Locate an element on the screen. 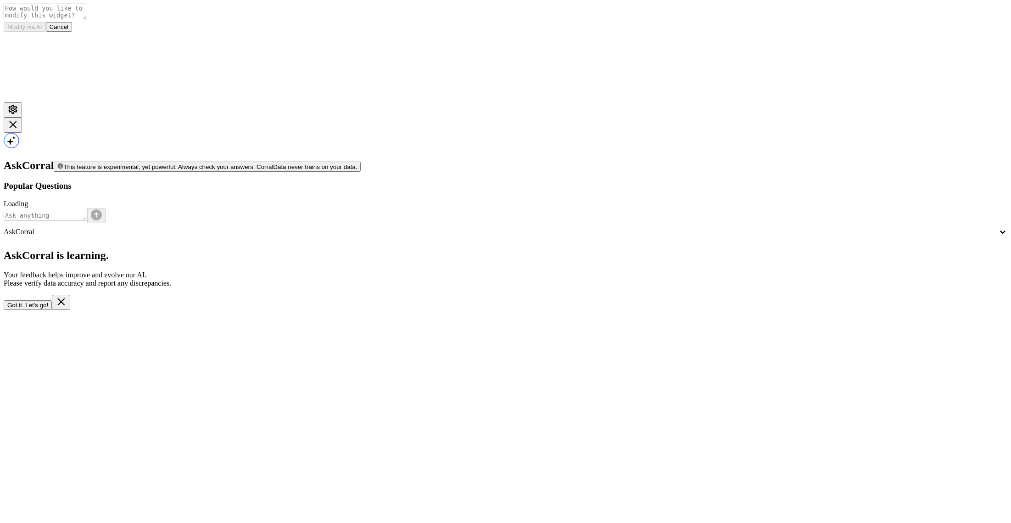 This screenshot has height=523, width=1011. h3: Popular Questions is located at coordinates (505, 186).